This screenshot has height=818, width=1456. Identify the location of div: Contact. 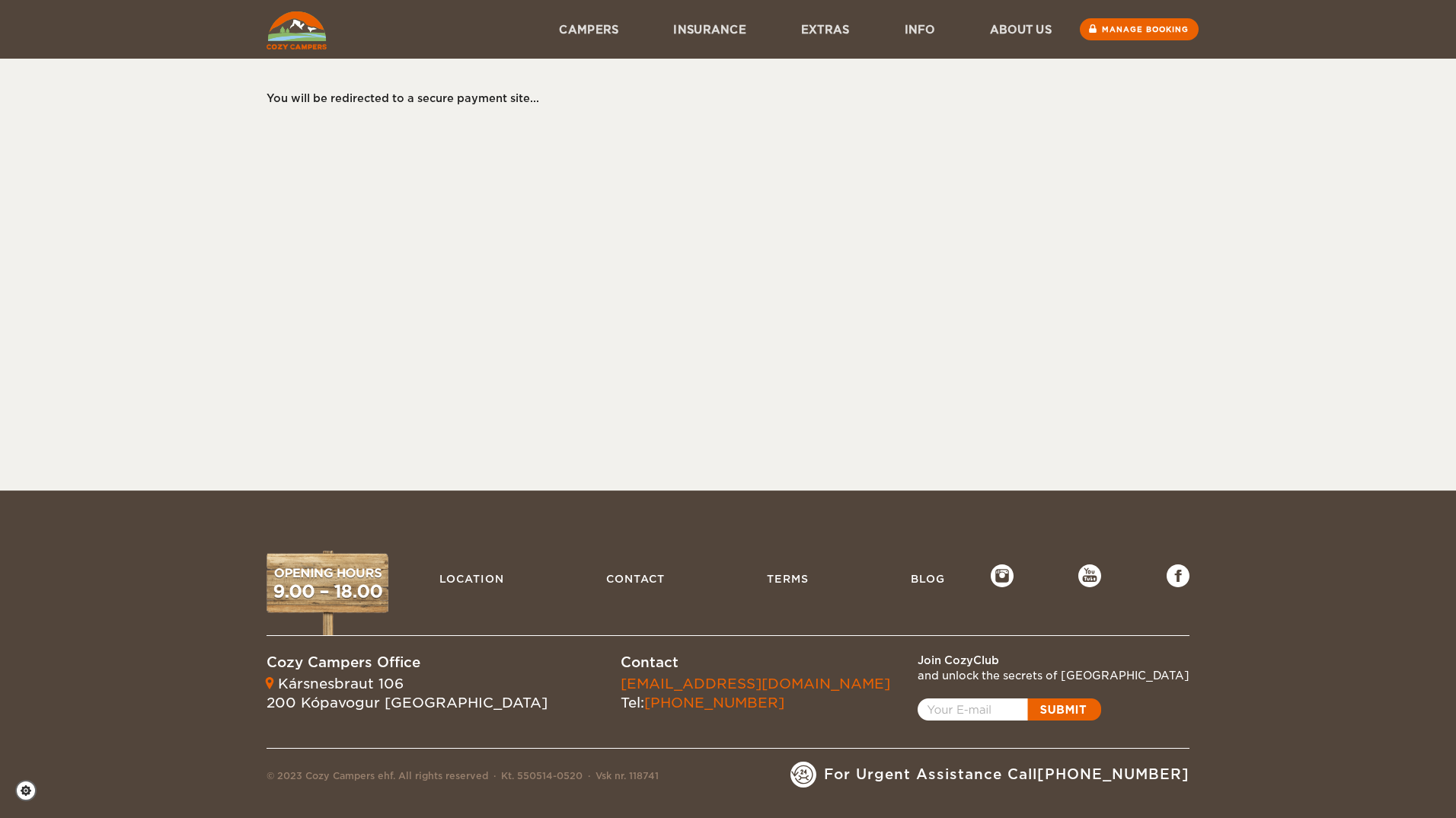
(756, 663).